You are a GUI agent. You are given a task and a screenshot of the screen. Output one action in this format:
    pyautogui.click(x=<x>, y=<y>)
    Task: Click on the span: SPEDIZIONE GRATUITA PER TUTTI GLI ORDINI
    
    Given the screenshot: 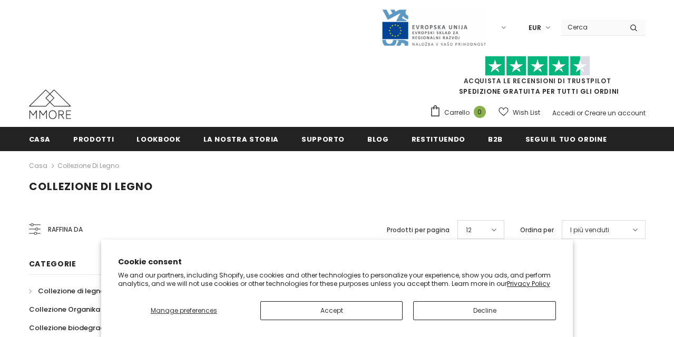 What is the action you would take?
    pyautogui.click(x=538, y=78)
    